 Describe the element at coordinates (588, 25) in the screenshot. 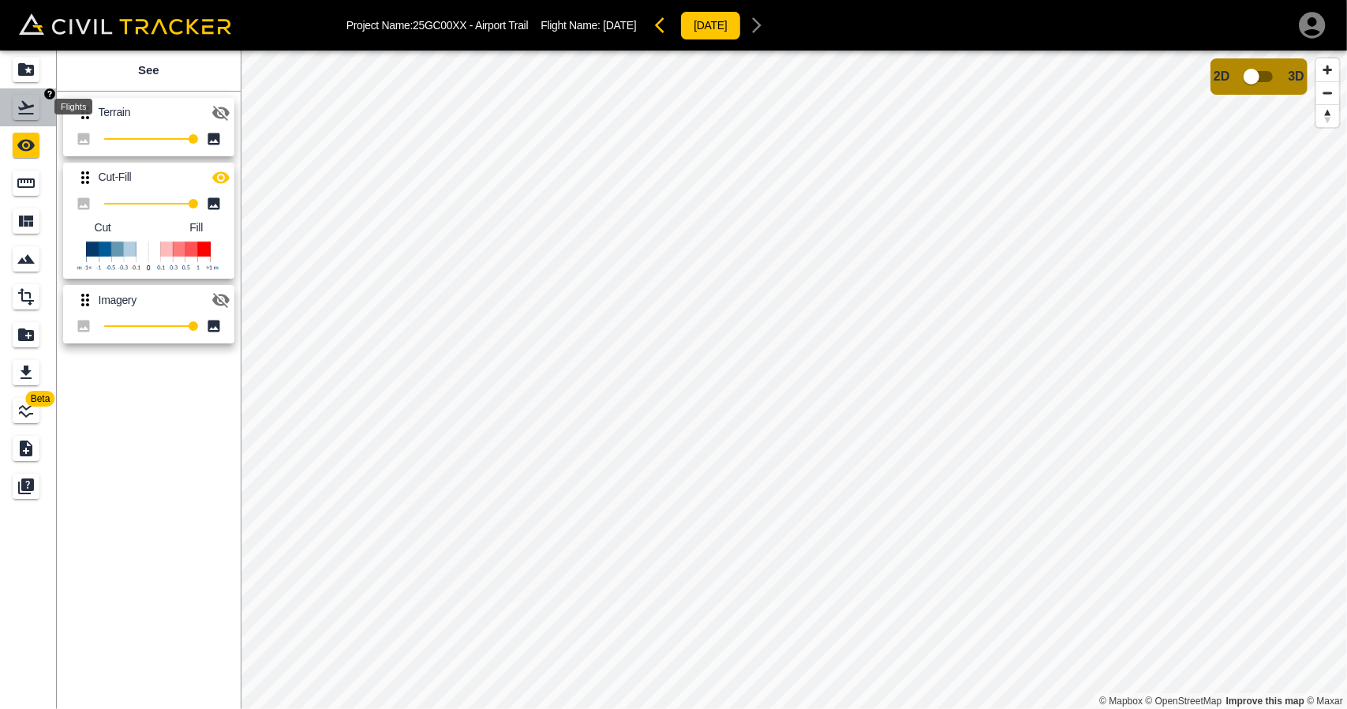

I see `p: Flight Name:` at that location.